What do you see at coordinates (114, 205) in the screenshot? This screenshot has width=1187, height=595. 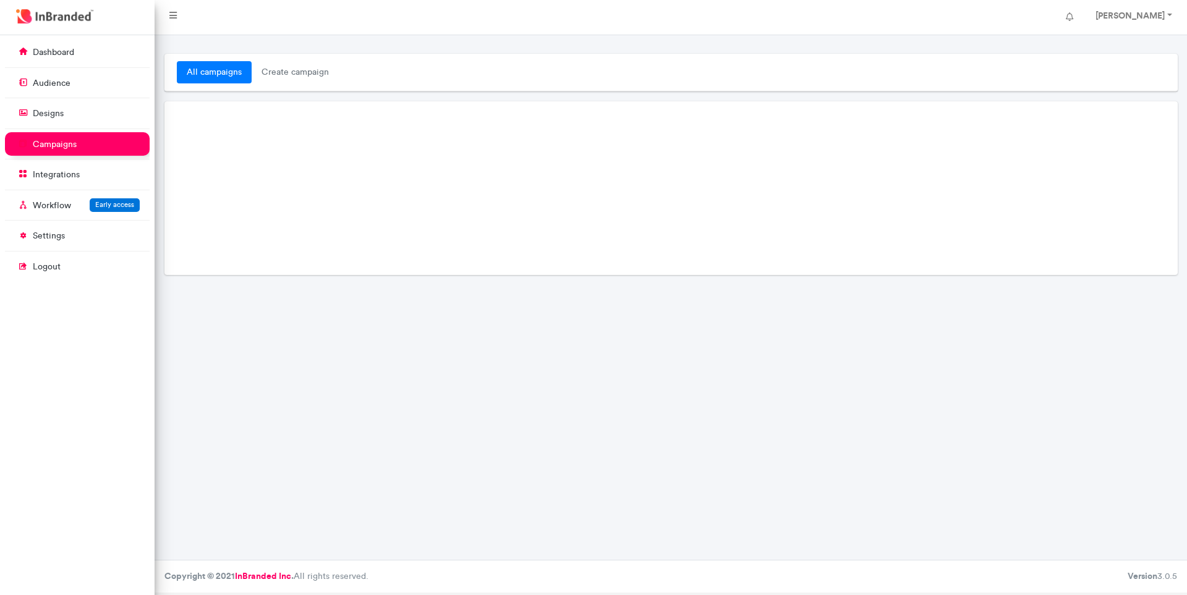 I see `span: Early access` at bounding box center [114, 205].